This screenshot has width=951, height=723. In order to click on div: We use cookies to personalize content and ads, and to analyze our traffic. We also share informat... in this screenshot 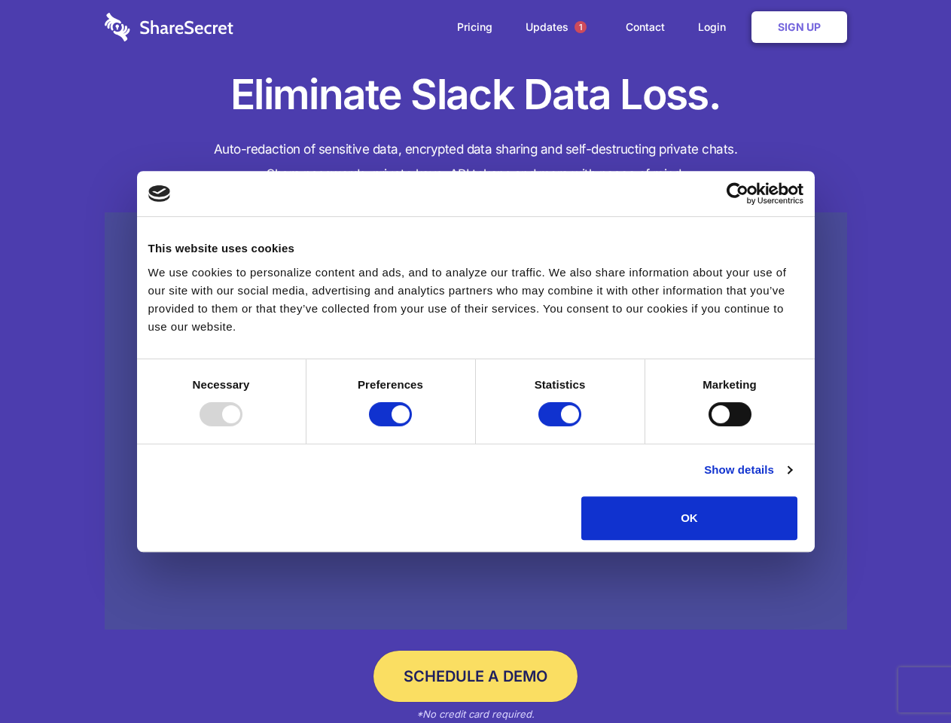, I will do `click(476, 300)`.